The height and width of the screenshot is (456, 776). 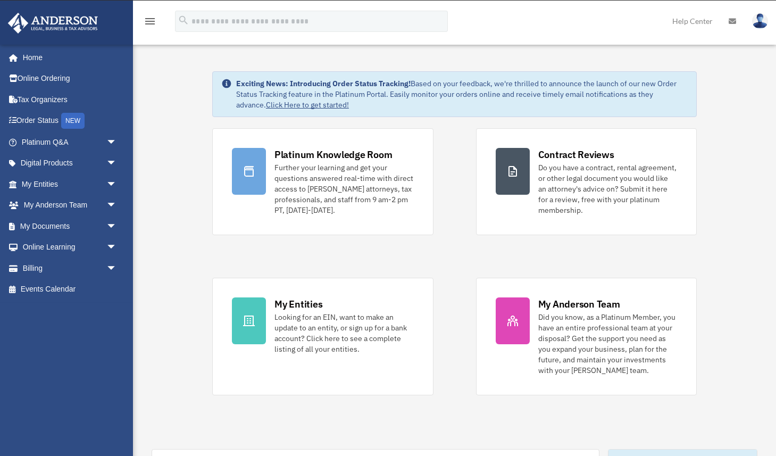 What do you see at coordinates (70, 289) in the screenshot?
I see `a: Events Calendar` at bounding box center [70, 289].